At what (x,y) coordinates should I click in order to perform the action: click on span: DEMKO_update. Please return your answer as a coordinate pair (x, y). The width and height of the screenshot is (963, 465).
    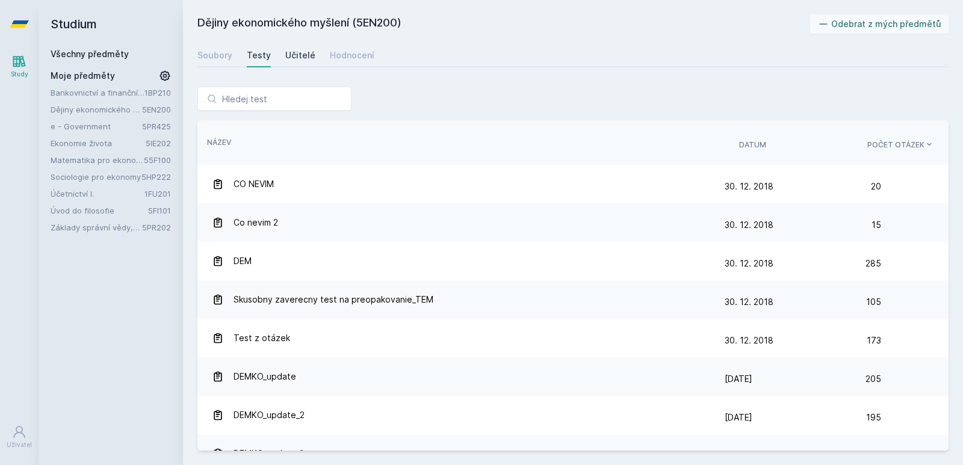
    Looking at the image, I should click on (265, 377).